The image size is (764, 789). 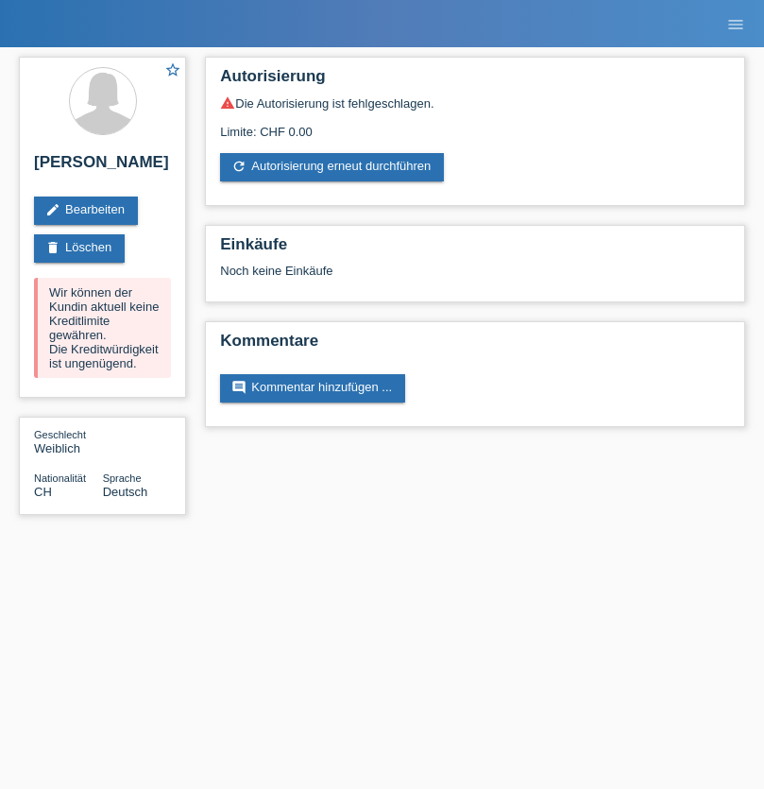 I want to click on div: Wir können der Kundin aktuell keine Kreditlimite gewähren. Die Kreditwürdigkeit ist ungenügend., so click(x=102, y=328).